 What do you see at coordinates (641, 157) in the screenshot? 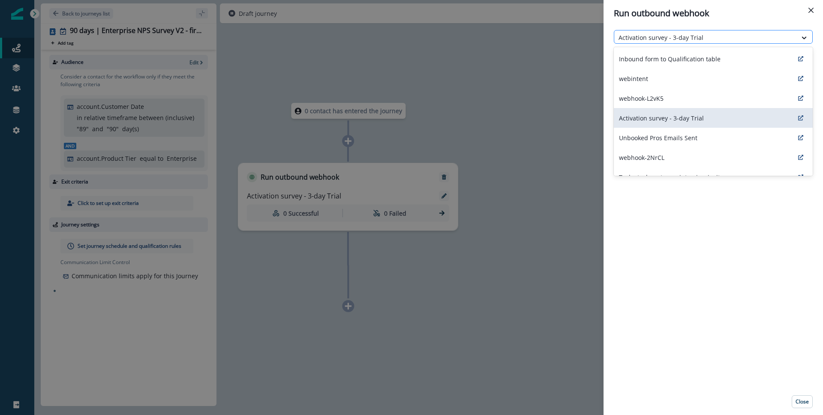
I see `p: webhook-2NrCL` at bounding box center [641, 157].